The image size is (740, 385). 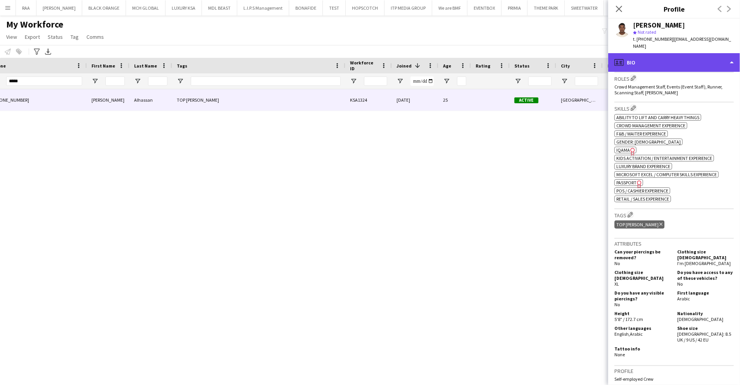 What do you see at coordinates (104, 8) in the screenshot?
I see `button: BLACK ORANGE` at bounding box center [104, 8].